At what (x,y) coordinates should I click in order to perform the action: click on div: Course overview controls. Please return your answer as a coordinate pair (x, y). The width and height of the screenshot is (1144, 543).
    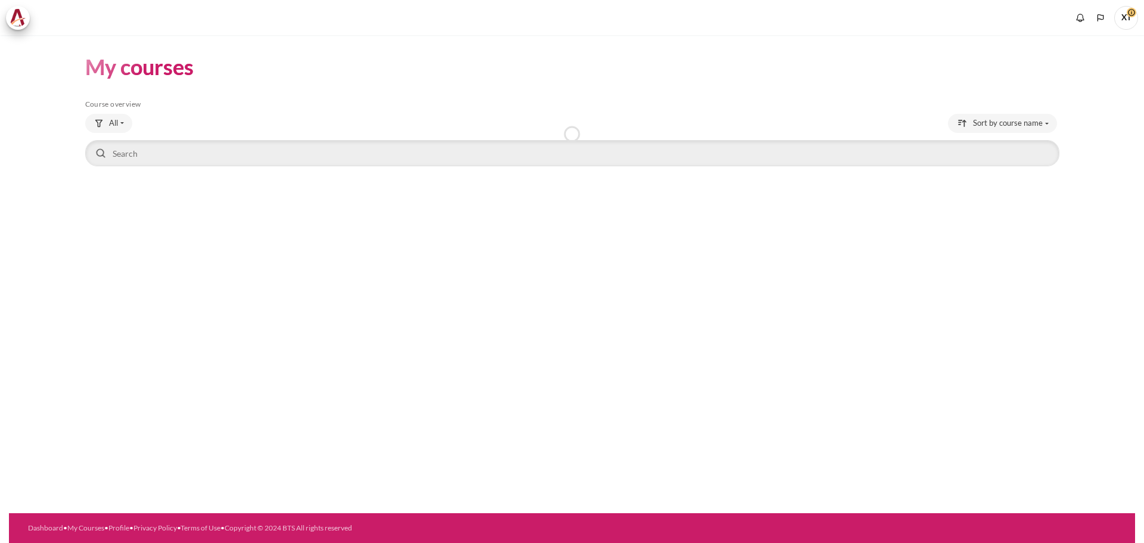
    Looking at the image, I should click on (572, 141).